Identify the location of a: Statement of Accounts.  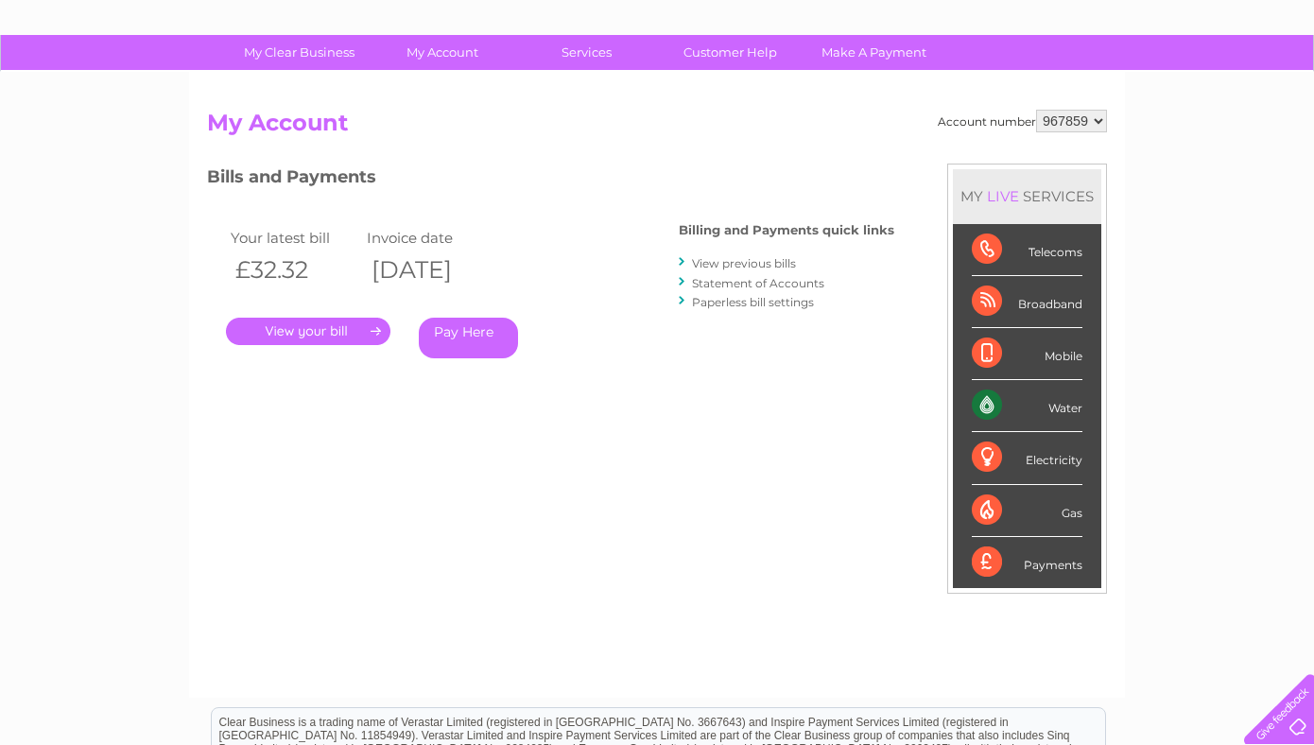
(758, 283).